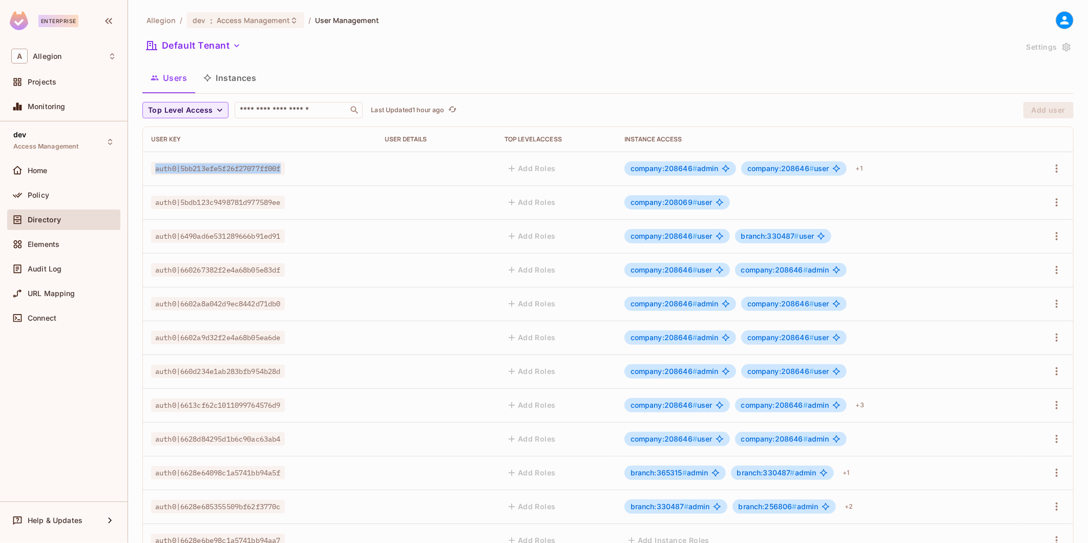 This screenshot has width=1088, height=543. Describe the element at coordinates (850, 507) in the screenshot. I see `div: + 2` at that location.